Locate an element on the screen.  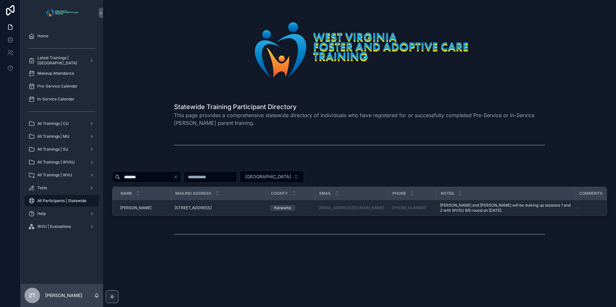
h1: Statewide Training Participant Directory is located at coordinates (359, 107).